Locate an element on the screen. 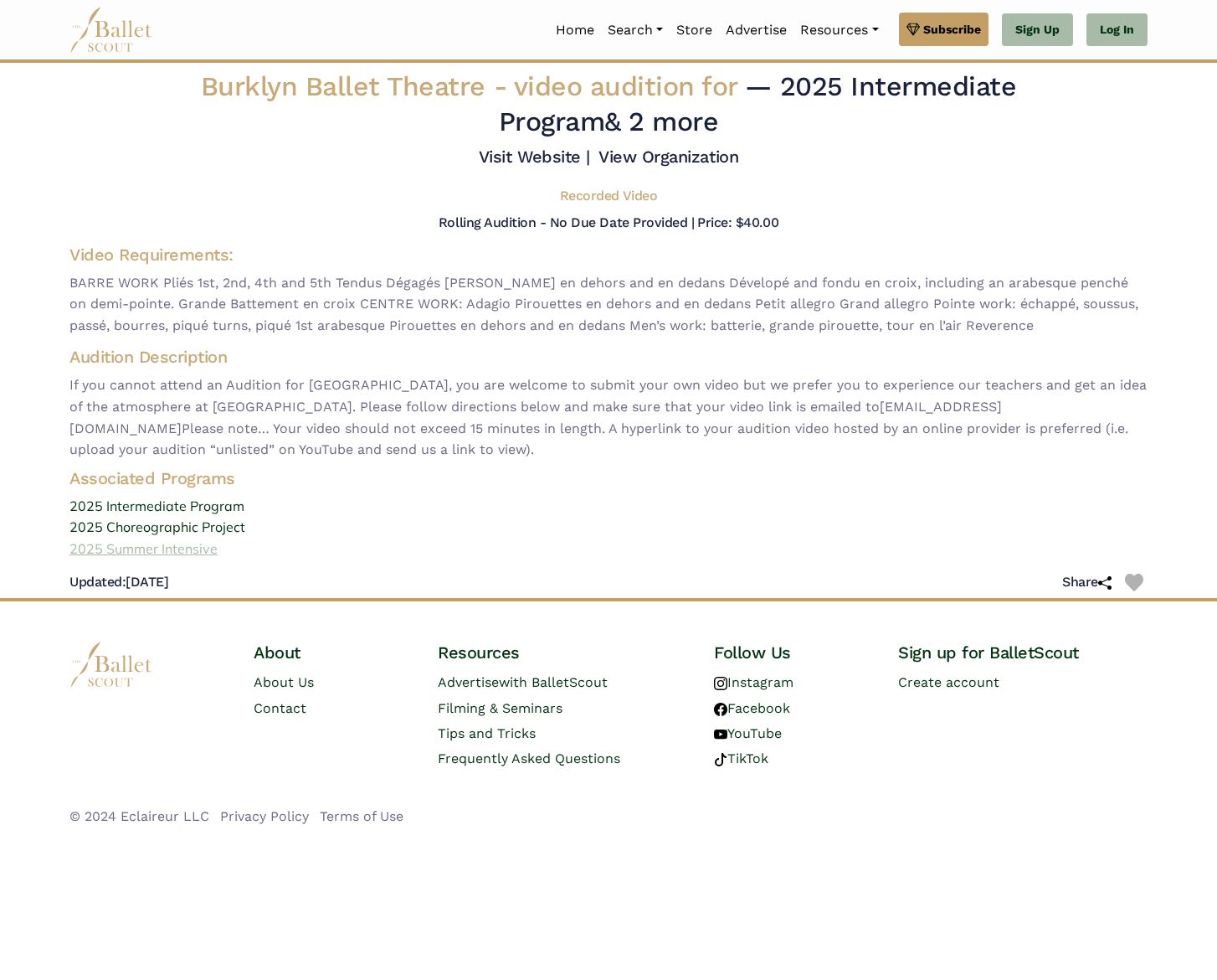 The height and width of the screenshot is (980, 1217). img: tiktok logo is located at coordinates (721, 759).